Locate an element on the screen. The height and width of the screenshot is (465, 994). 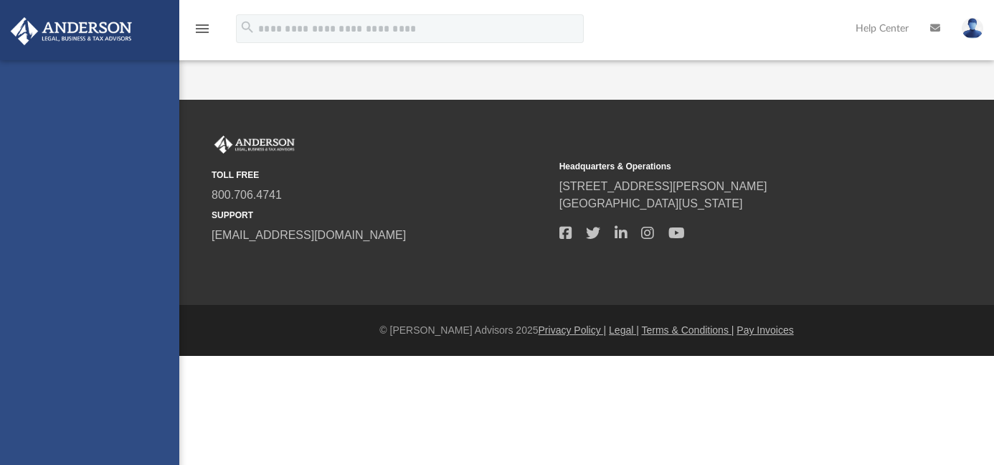
i: menu is located at coordinates (202, 29).